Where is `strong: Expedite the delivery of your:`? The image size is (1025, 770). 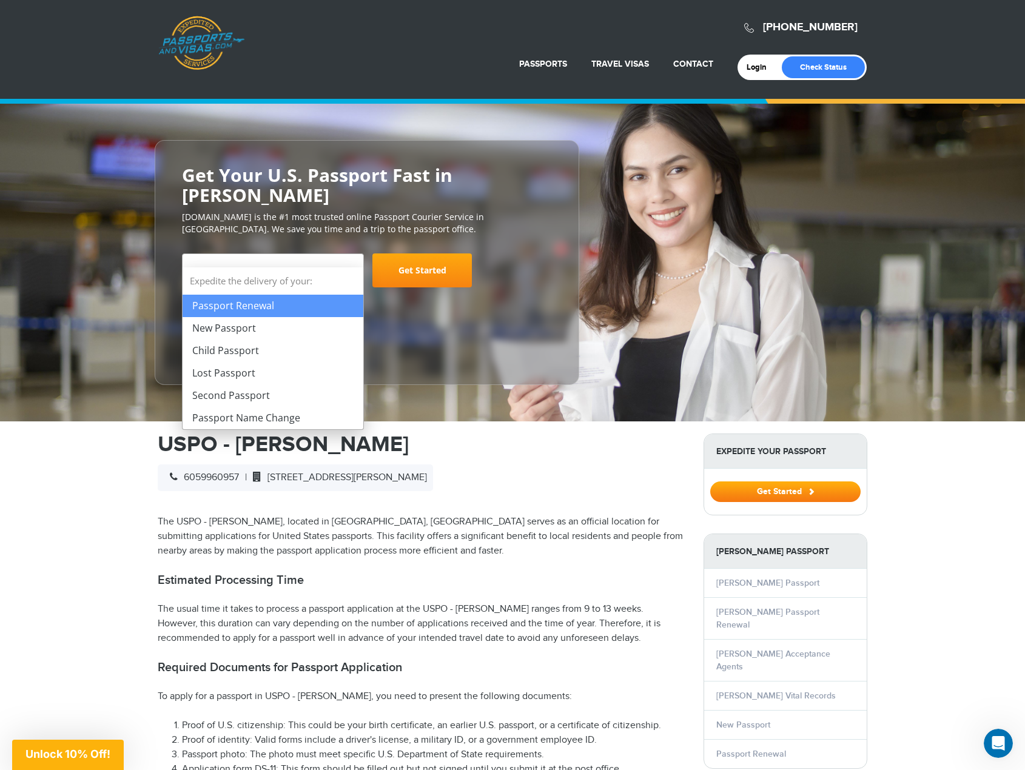
strong: Expedite the delivery of your: is located at coordinates (273, 281).